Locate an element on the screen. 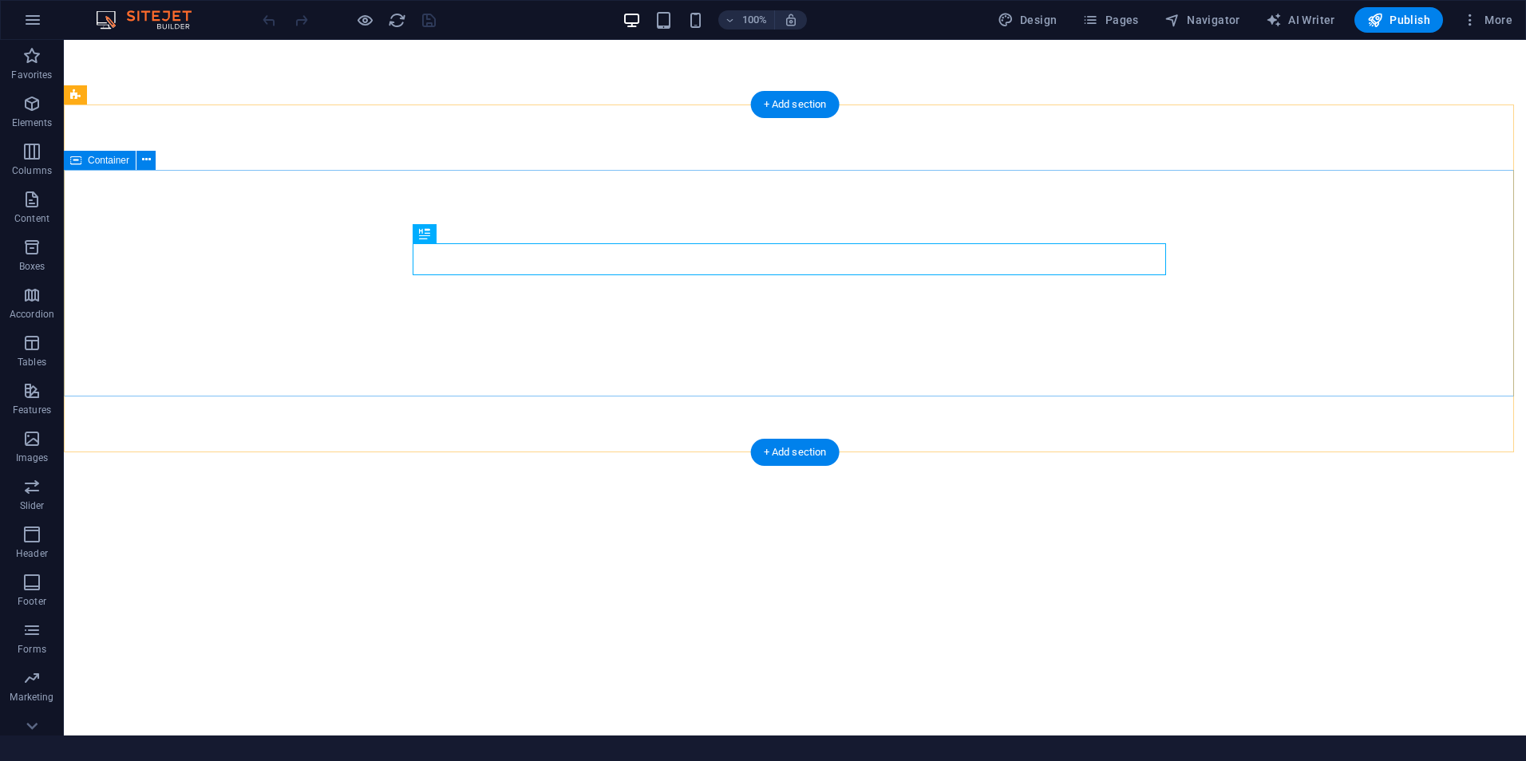 This screenshot has width=1526, height=761. p: Tables is located at coordinates (32, 362).